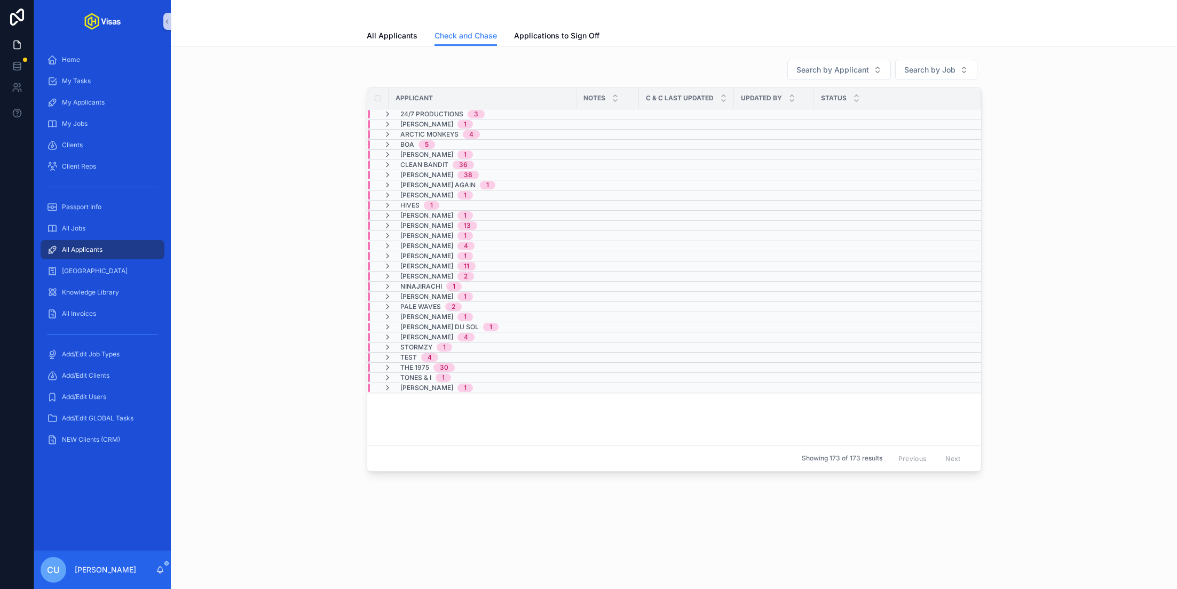  Describe the element at coordinates (102, 60) in the screenshot. I see `a: Home` at that location.